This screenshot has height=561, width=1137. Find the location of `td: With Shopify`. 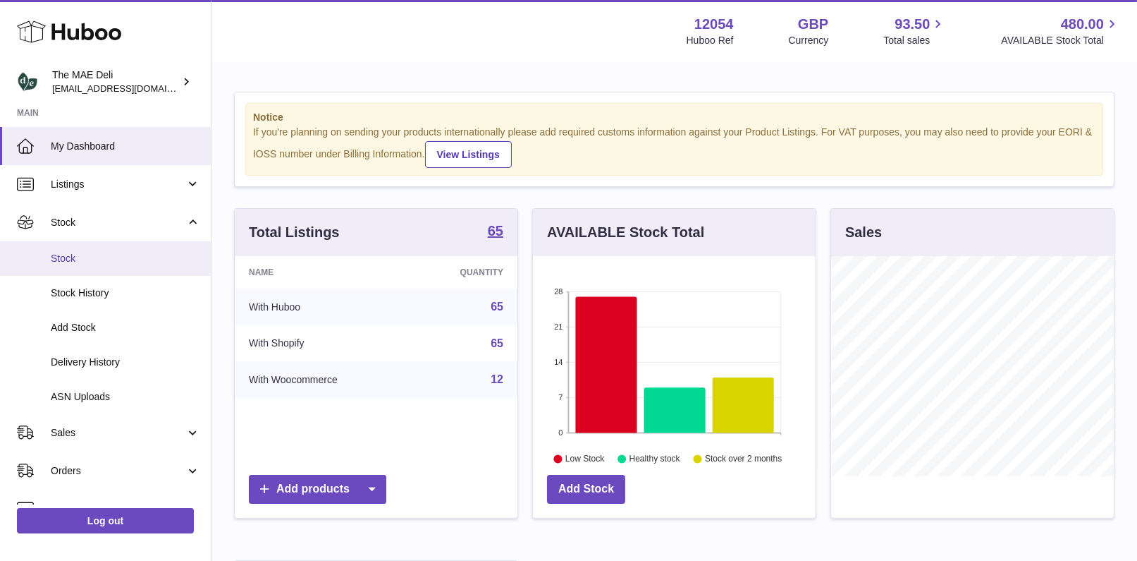

td: With Shopify is located at coordinates (322, 343).